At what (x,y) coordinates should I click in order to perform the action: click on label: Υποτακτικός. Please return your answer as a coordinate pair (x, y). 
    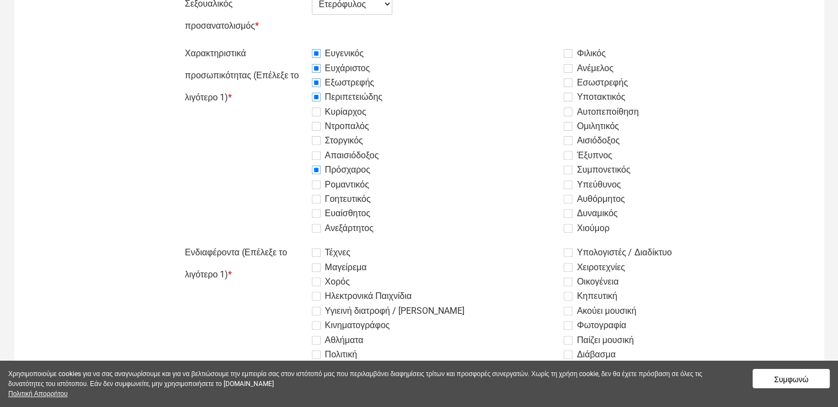
    Looking at the image, I should click on (594, 97).